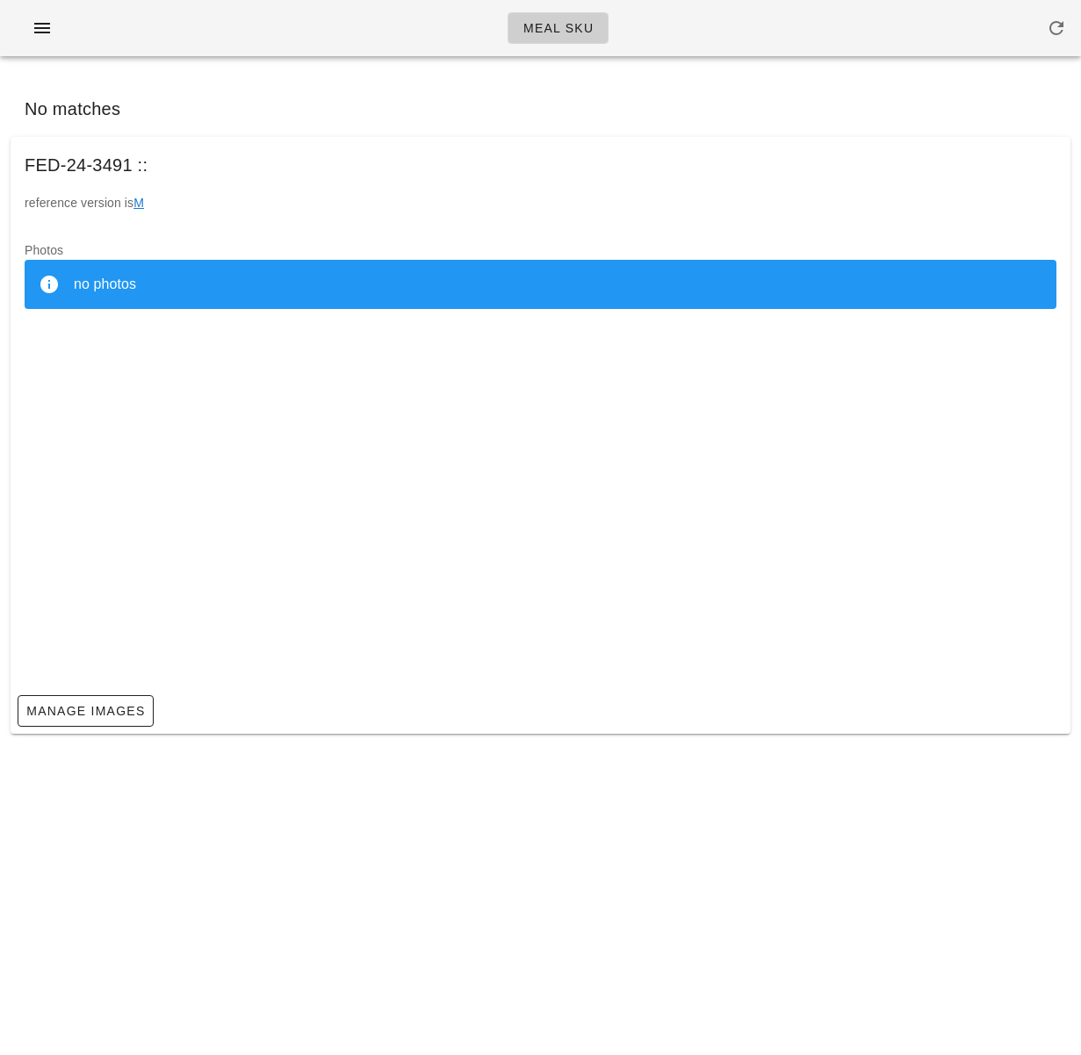 This screenshot has width=1081, height=1055. What do you see at coordinates (557, 284) in the screenshot?
I see `div: no photos` at bounding box center [557, 284].